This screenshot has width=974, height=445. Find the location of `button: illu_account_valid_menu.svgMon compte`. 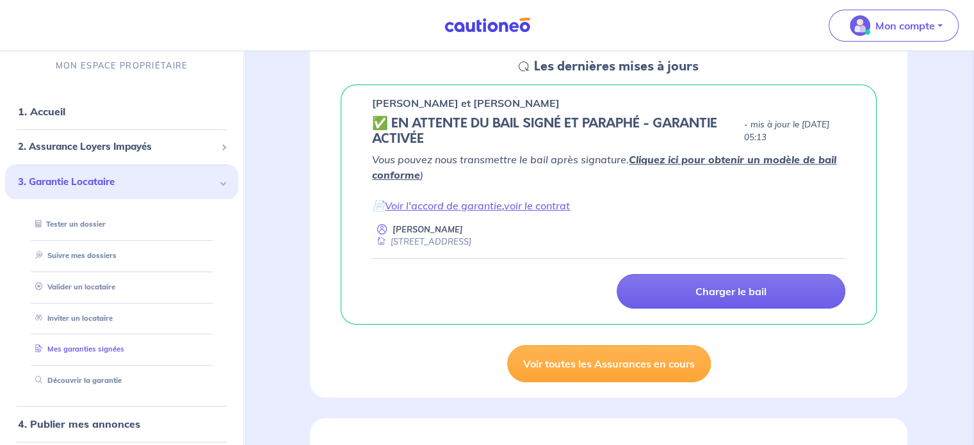

button: illu_account_valid_menu.svgMon compte is located at coordinates (894, 26).